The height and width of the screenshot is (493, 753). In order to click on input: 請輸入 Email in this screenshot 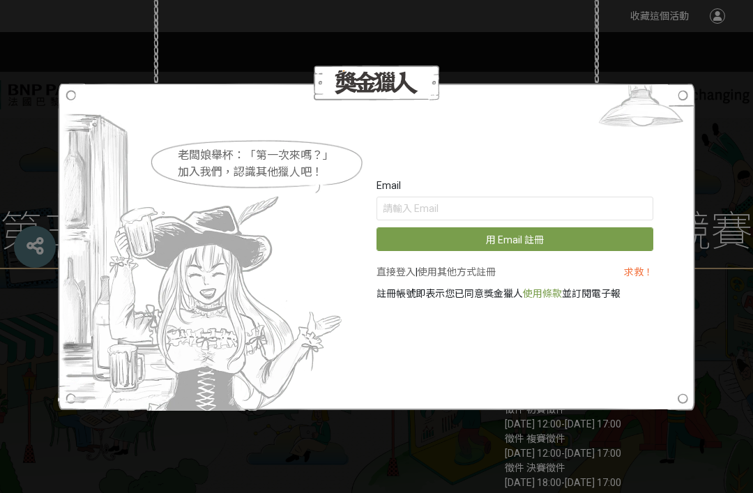, I will do `click(514, 208)`.